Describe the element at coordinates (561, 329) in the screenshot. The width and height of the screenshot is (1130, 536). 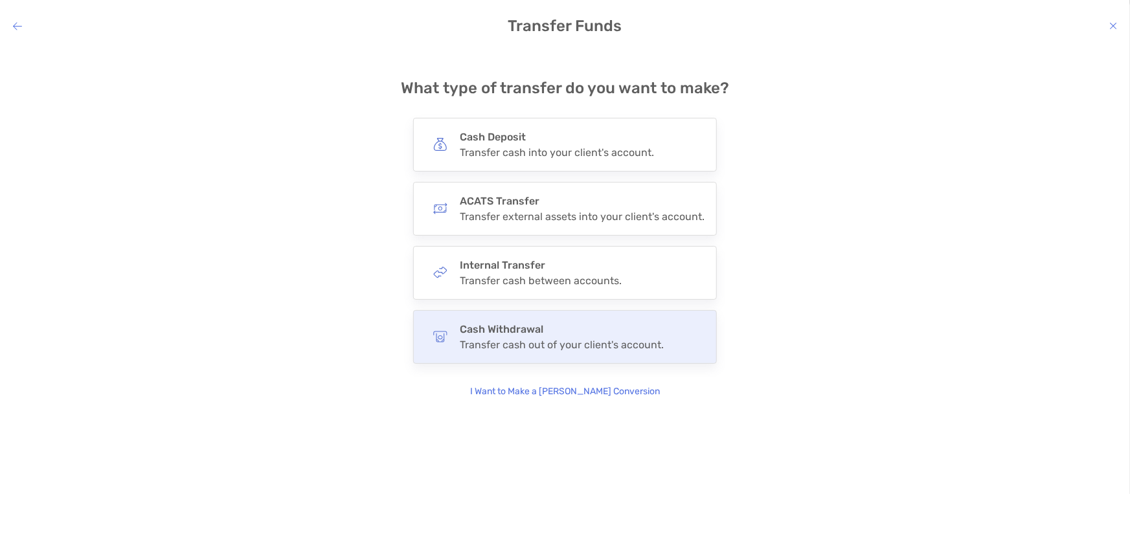
I see `h4: Cash Withdrawal` at that location.